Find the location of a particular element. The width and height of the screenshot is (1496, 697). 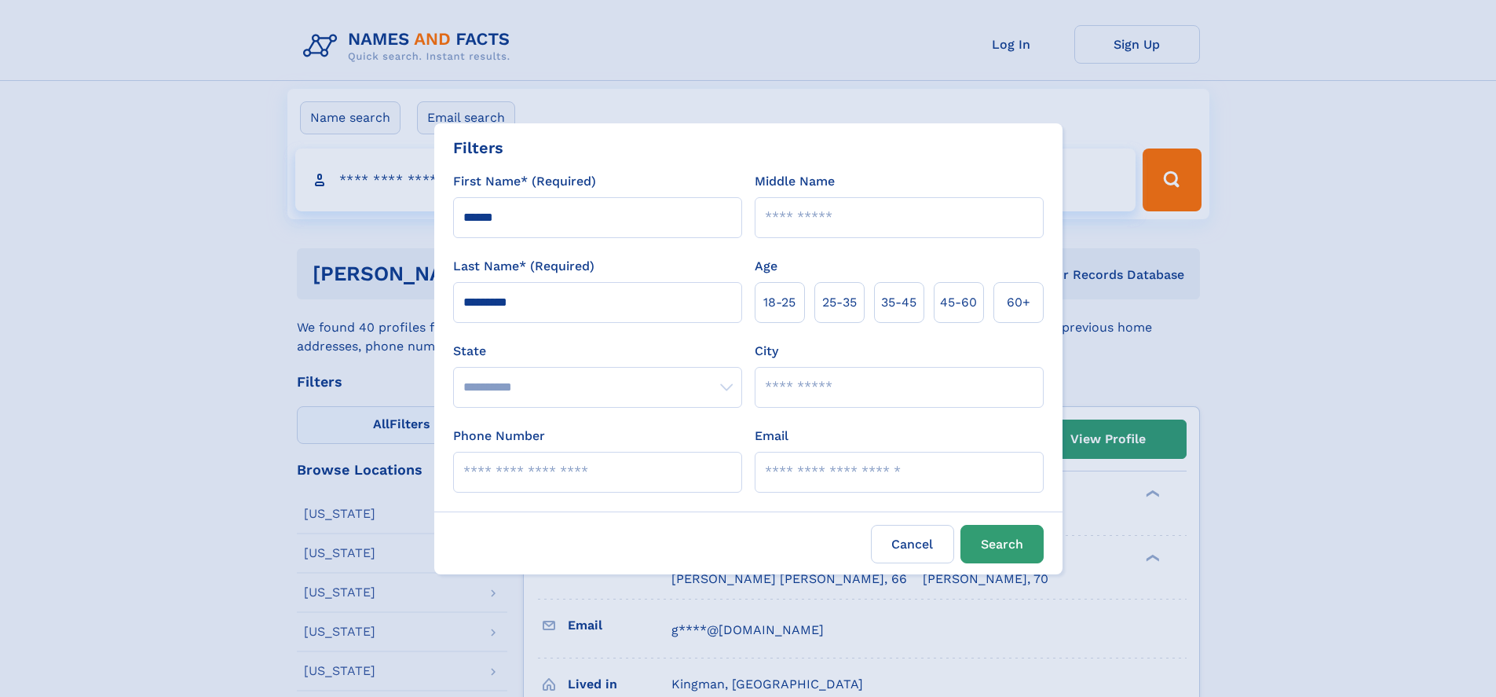

label: Middle Name is located at coordinates (795, 181).